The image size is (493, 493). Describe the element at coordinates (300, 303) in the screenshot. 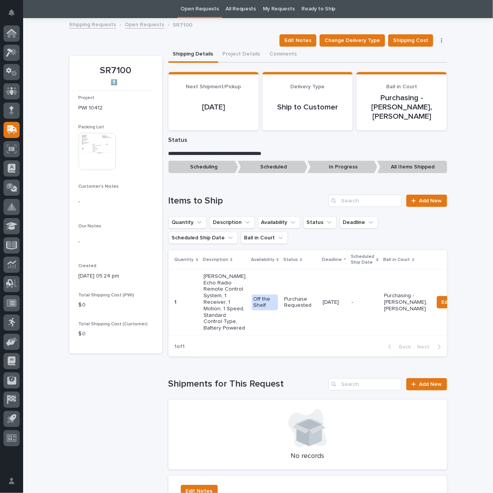

I see `p: Purchase Requested` at that location.